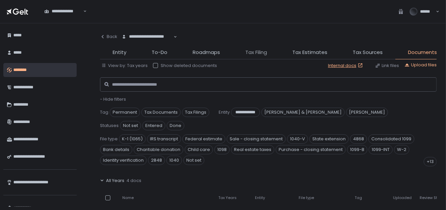 This screenshot has height=210, width=446. I want to click on span: Real estate taxes, so click(253, 150).